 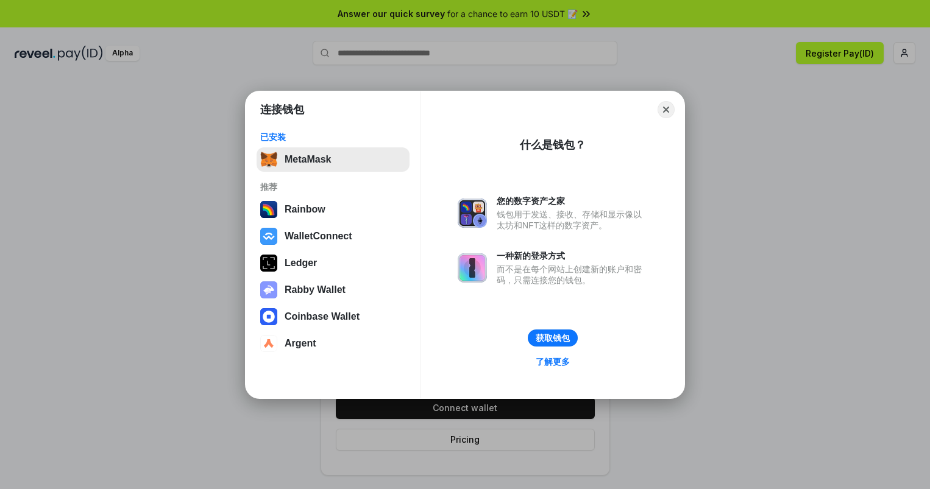 I want to click on div: Coinbase Wallet, so click(x=322, y=317).